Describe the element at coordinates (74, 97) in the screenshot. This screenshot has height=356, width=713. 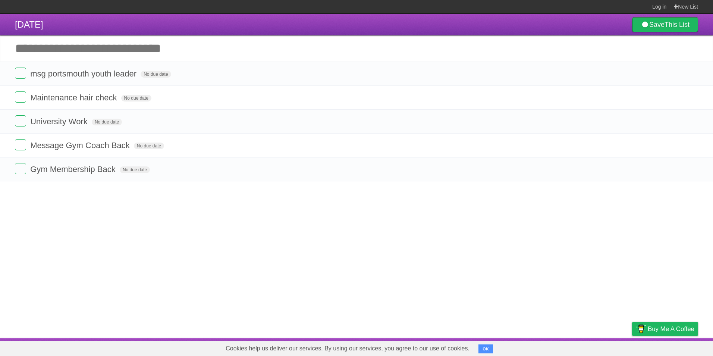
I see `span: Maintenance hair check` at that location.